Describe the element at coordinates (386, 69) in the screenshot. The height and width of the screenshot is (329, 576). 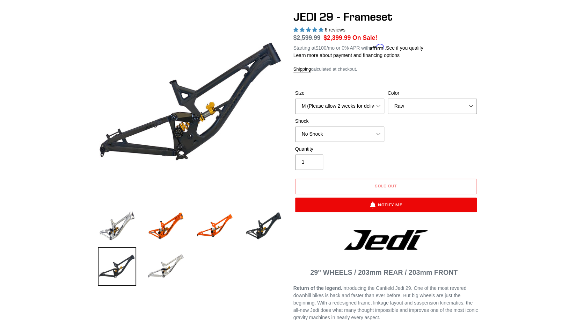
I see `div: calculated at checkout.` at that location.